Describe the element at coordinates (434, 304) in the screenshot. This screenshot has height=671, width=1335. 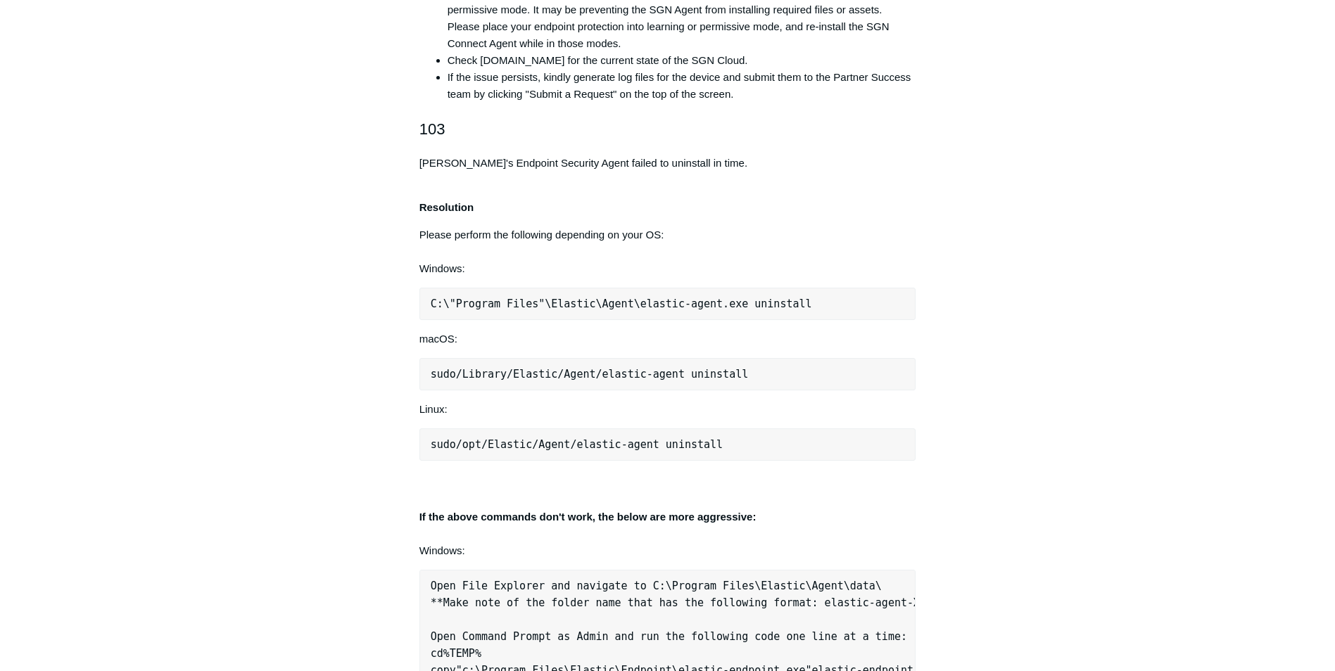
I see `span: C` at that location.